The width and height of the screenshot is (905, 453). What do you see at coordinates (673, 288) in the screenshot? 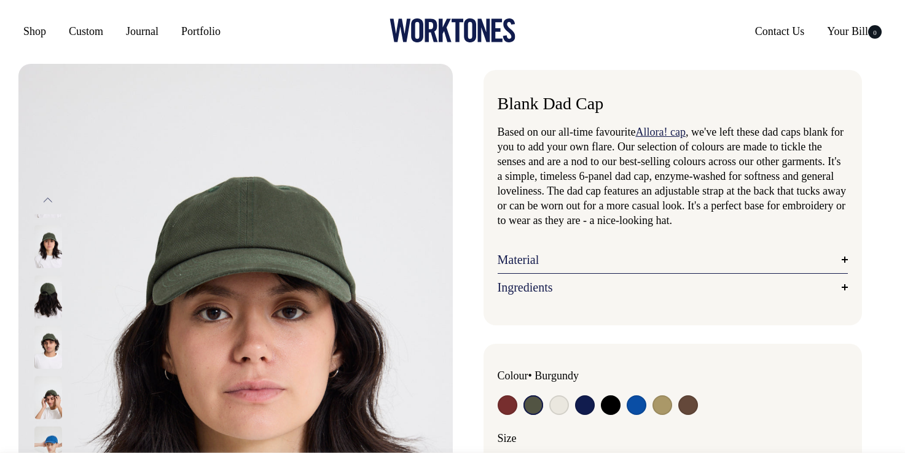
I see `a: Ingredients` at bounding box center [673, 288].